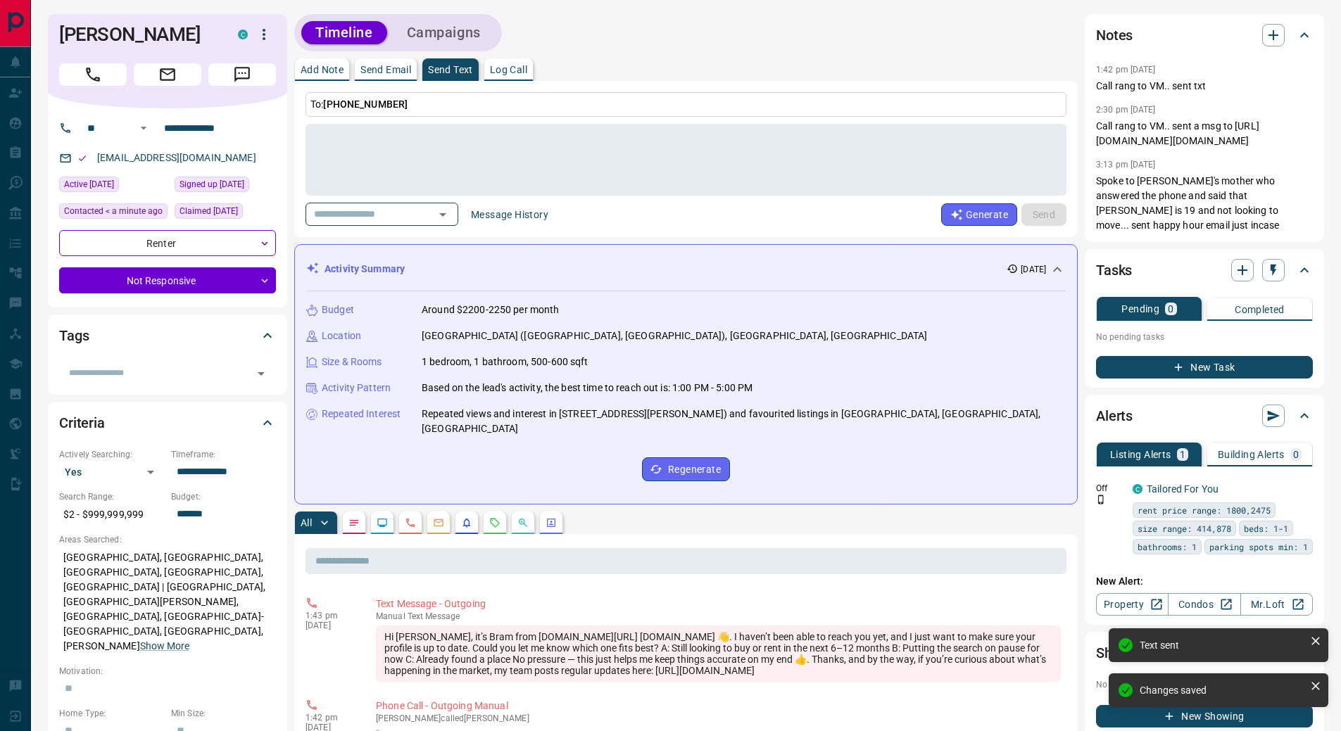 The width and height of the screenshot is (1341, 731). I want to click on button: Show More, so click(165, 646).